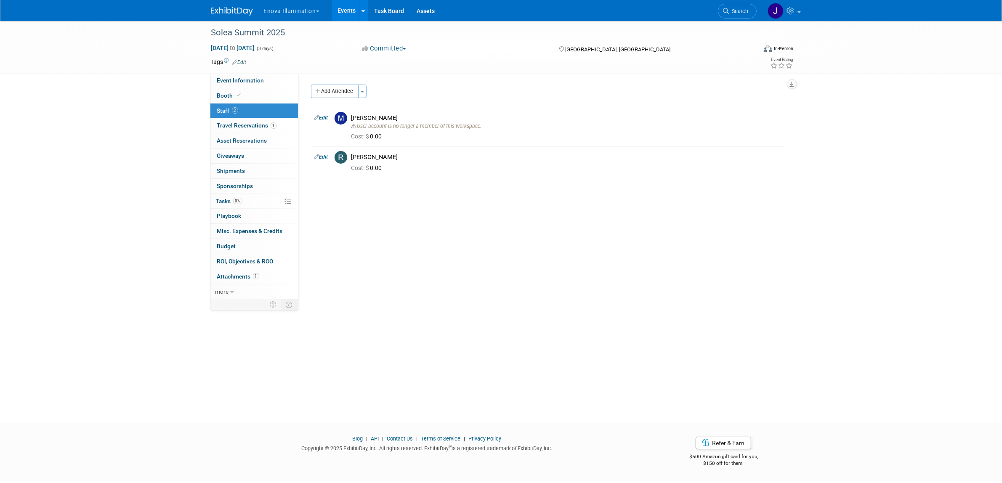 The image size is (1002, 483). Describe the element at coordinates (739, 11) in the screenshot. I see `span: Search` at that location.